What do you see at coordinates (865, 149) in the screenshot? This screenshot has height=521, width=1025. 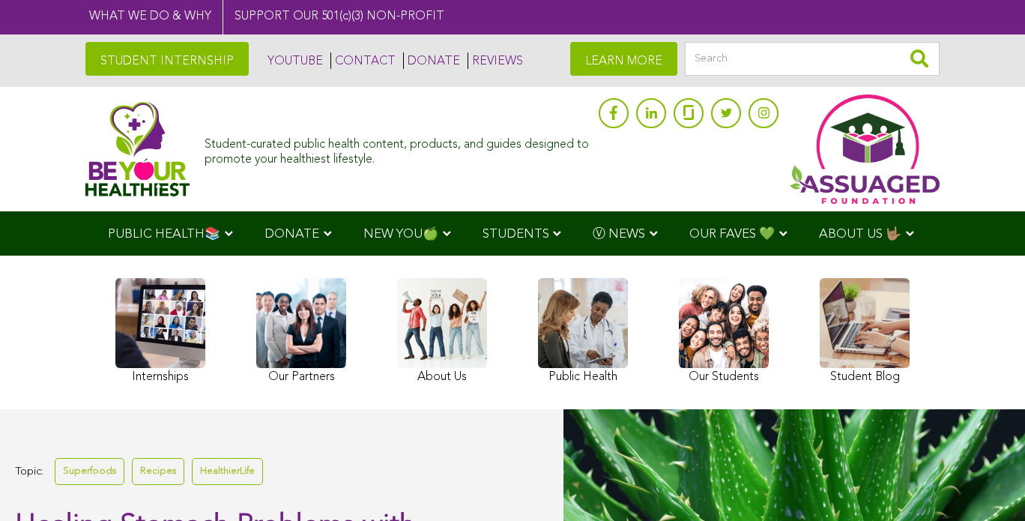 I see `img: Assuaged App` at bounding box center [865, 149].